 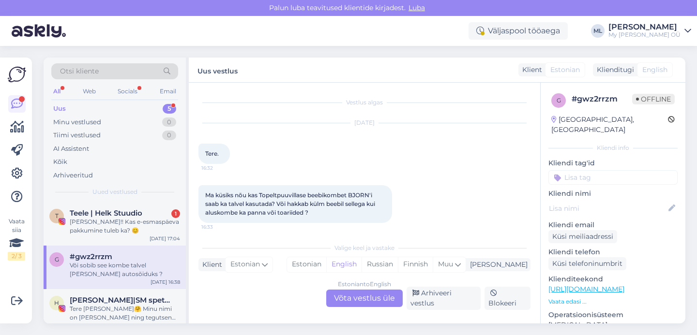 I want to click on span: Otsi kliente, so click(x=79, y=71).